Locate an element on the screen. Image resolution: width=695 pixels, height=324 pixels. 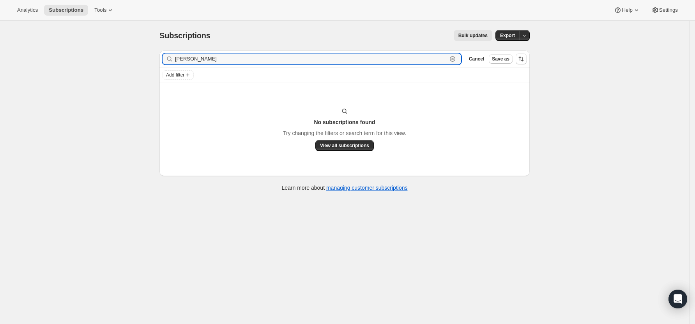
span: Bulk updates is located at coordinates (473, 35).